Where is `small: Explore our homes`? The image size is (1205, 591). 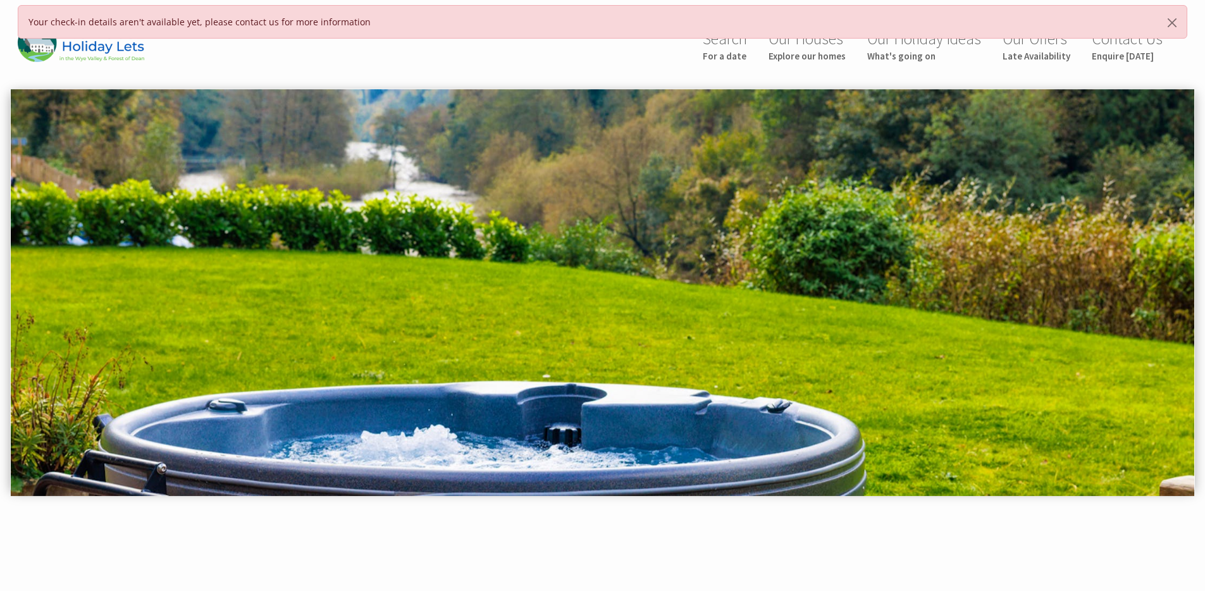
small: Explore our homes is located at coordinates (807, 56).